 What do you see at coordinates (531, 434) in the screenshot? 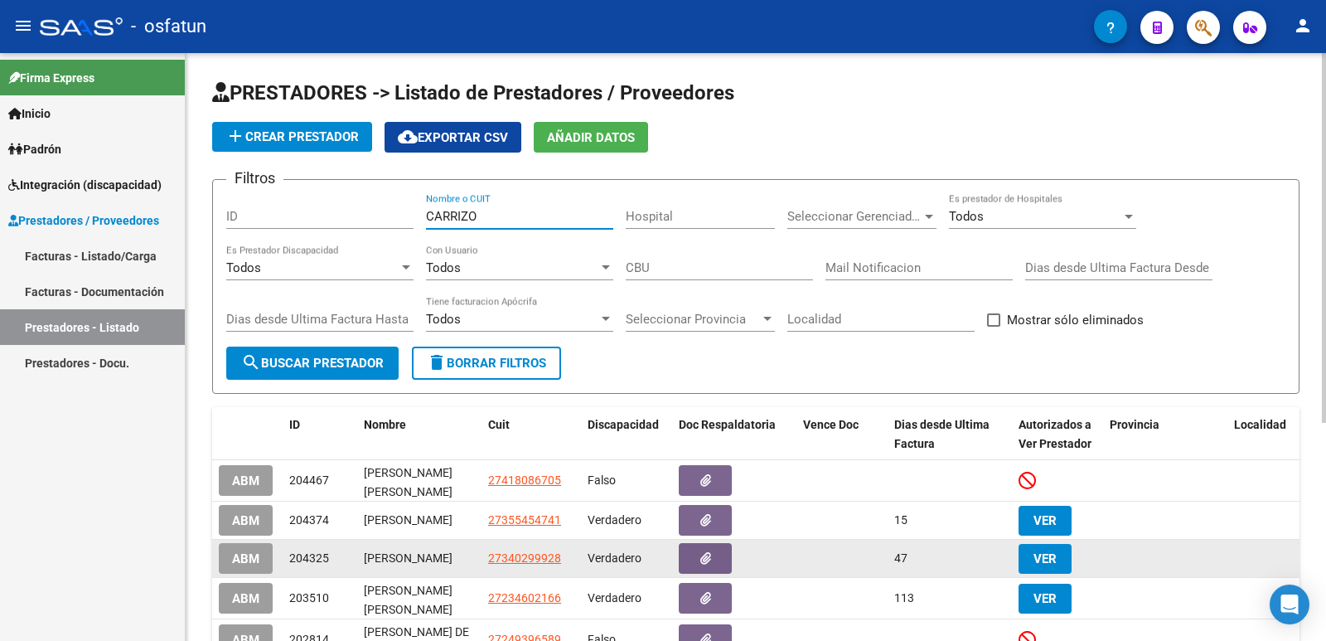
I see `datatable-header-cell: Cuit` at bounding box center [531, 434].